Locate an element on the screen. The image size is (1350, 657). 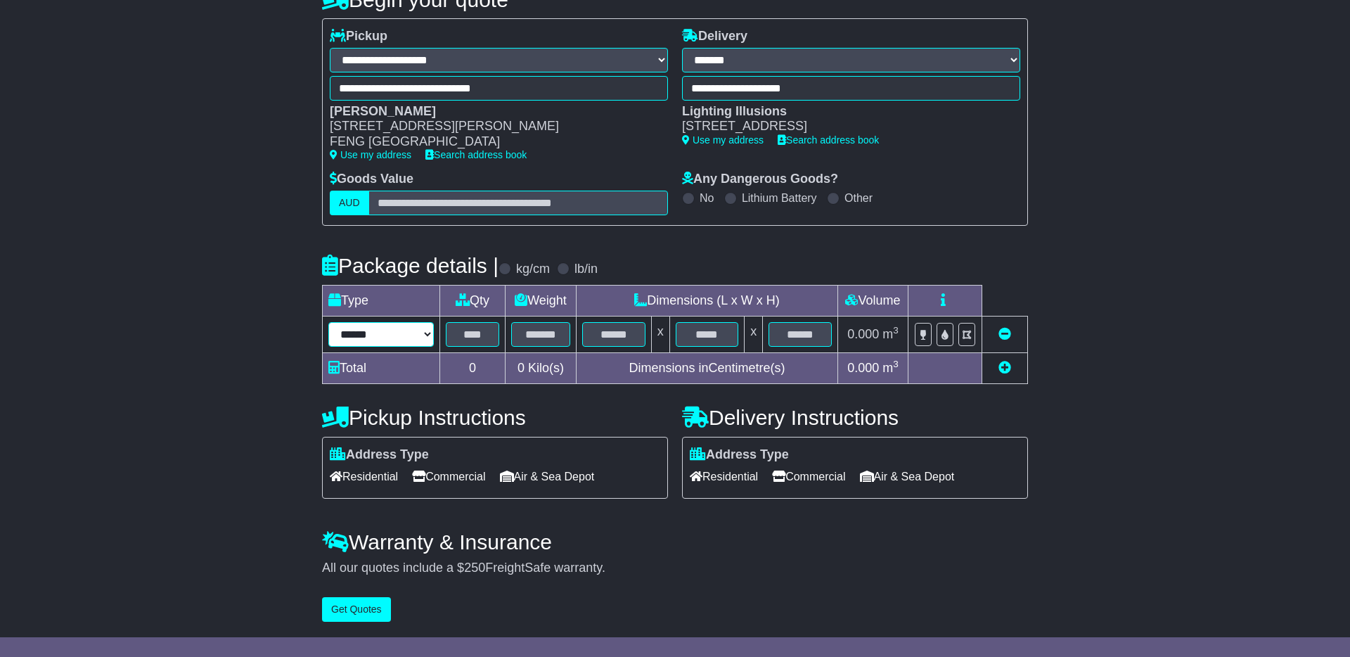
td: Type is located at coordinates (381, 300).